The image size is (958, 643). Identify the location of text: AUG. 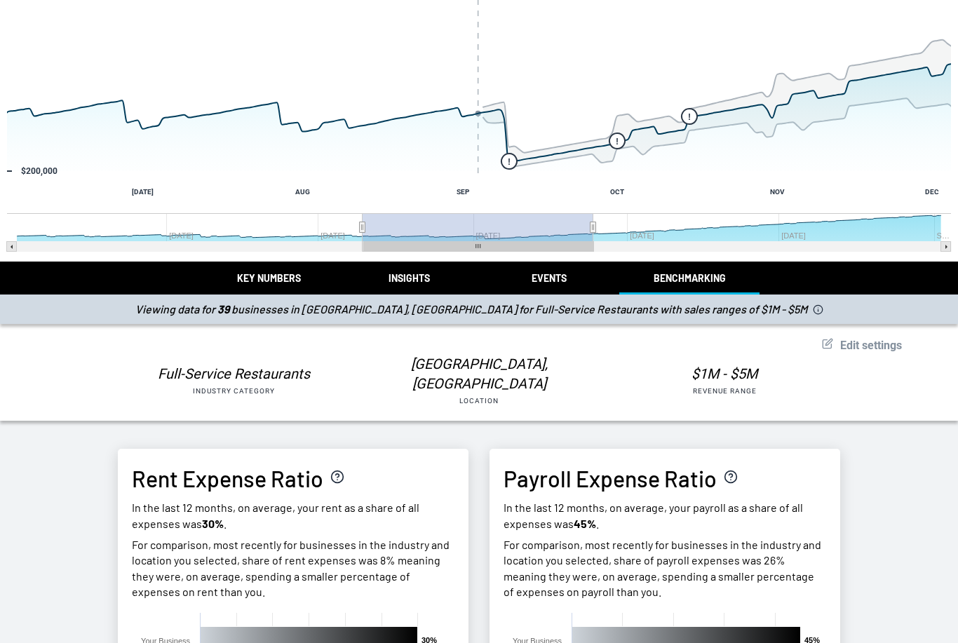
(302, 192).